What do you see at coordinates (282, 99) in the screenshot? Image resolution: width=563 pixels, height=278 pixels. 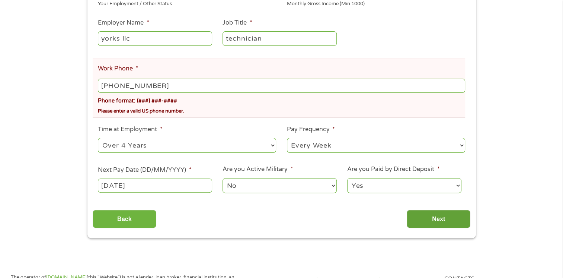 I see `div: Phone format: (###) ###-####` at bounding box center [282, 99].